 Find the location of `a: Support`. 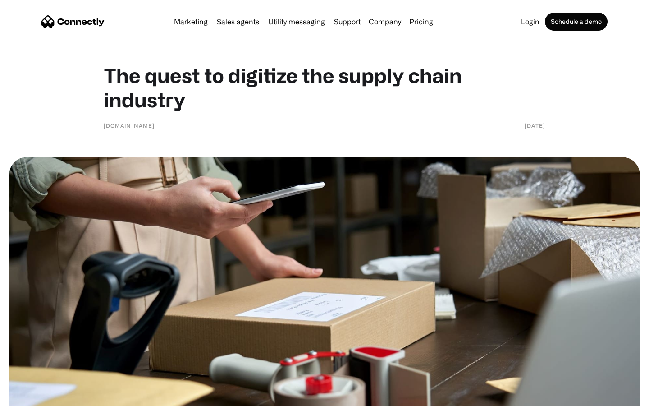

a: Support is located at coordinates (347, 22).